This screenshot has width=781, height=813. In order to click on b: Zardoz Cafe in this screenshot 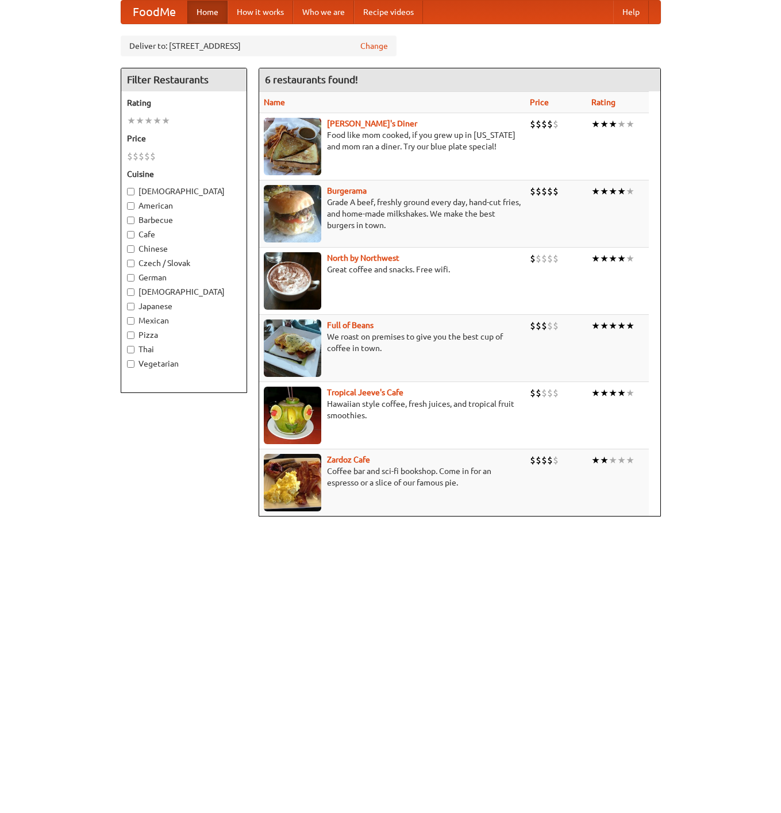, I will do `click(348, 459)`.